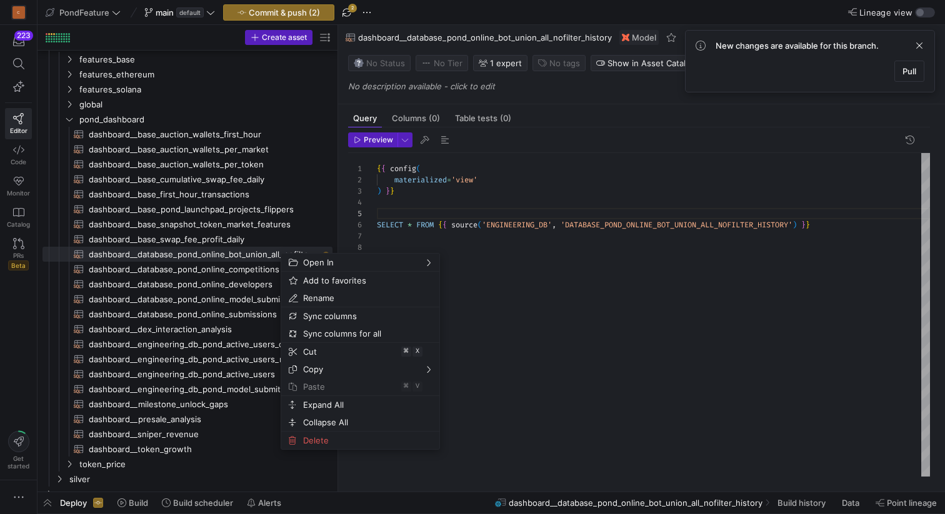 This screenshot has height=514, width=945. I want to click on a: dashboard__base_auction_wallets_first_hour​​​​​​​​​​, so click(187, 134).